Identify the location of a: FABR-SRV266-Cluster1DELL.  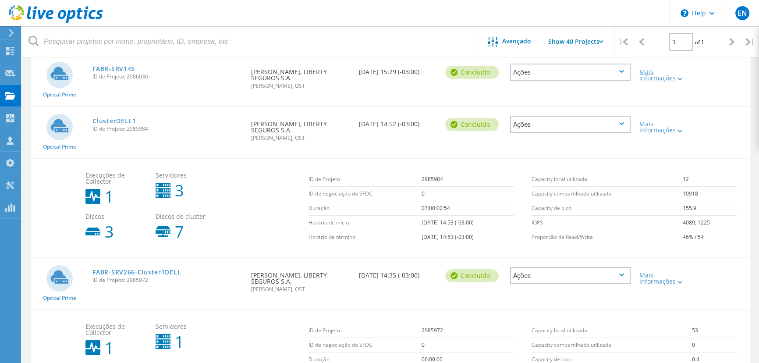
(137, 272).